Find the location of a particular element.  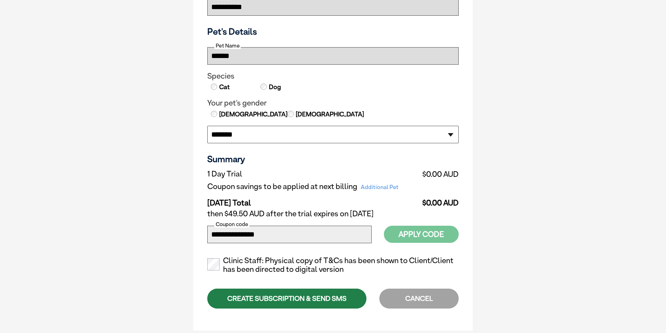

div: CREATE SUBSCRIPTION & SEND SMS is located at coordinates (287, 299).